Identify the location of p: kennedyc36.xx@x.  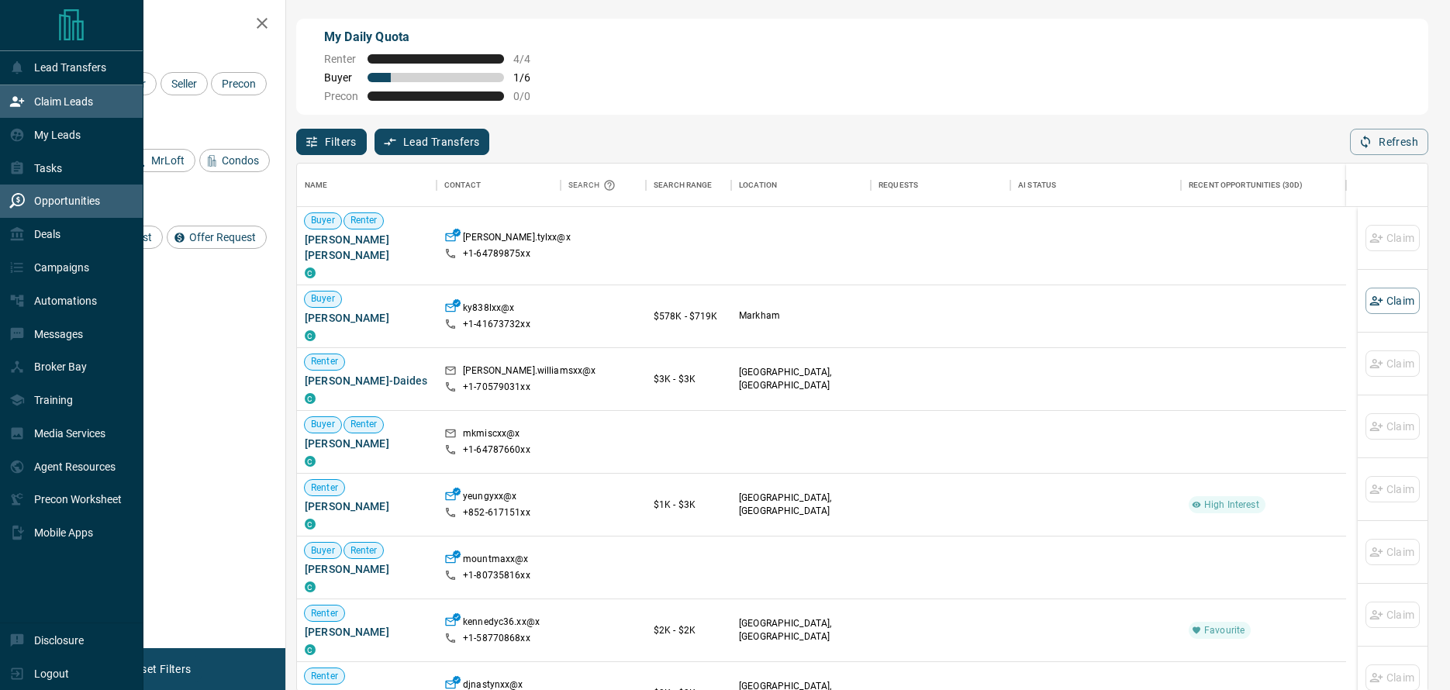
(501, 623).